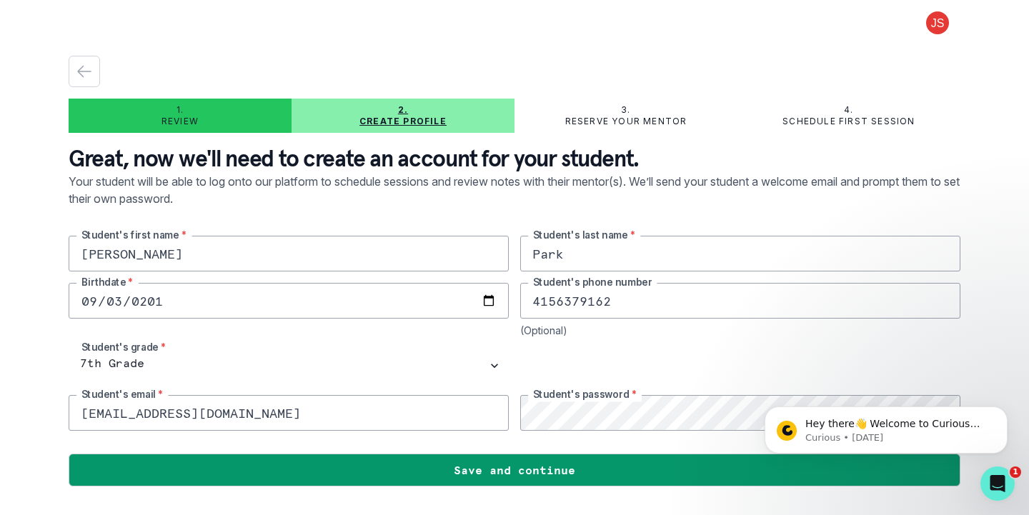 This screenshot has height=515, width=1029. I want to click on p: 1., so click(180, 110).